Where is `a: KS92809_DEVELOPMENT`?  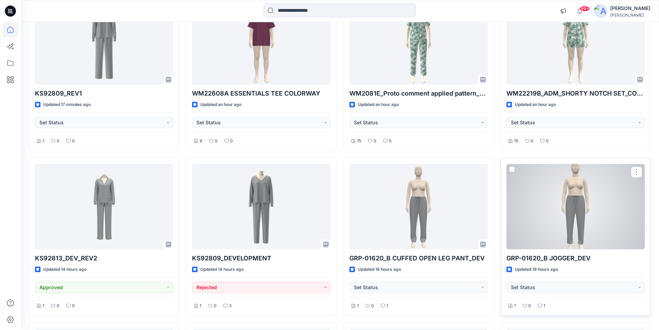
a: KS92809_DEVELOPMENT is located at coordinates (261, 206).